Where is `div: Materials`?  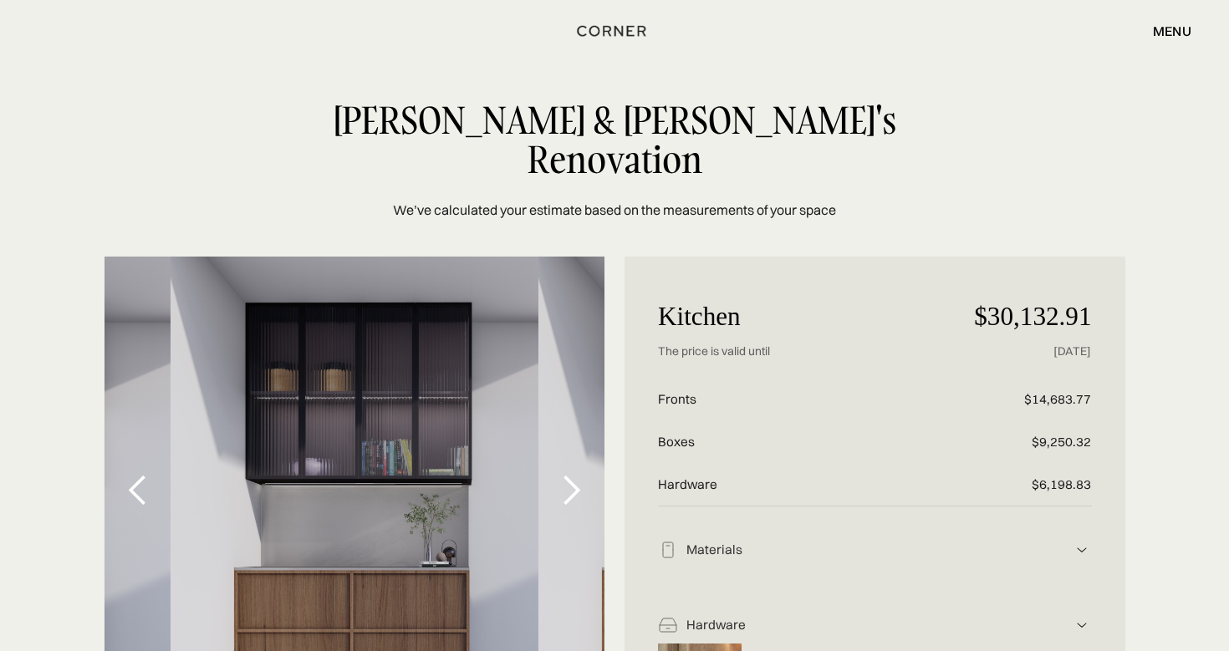
div: Materials is located at coordinates (875, 550).